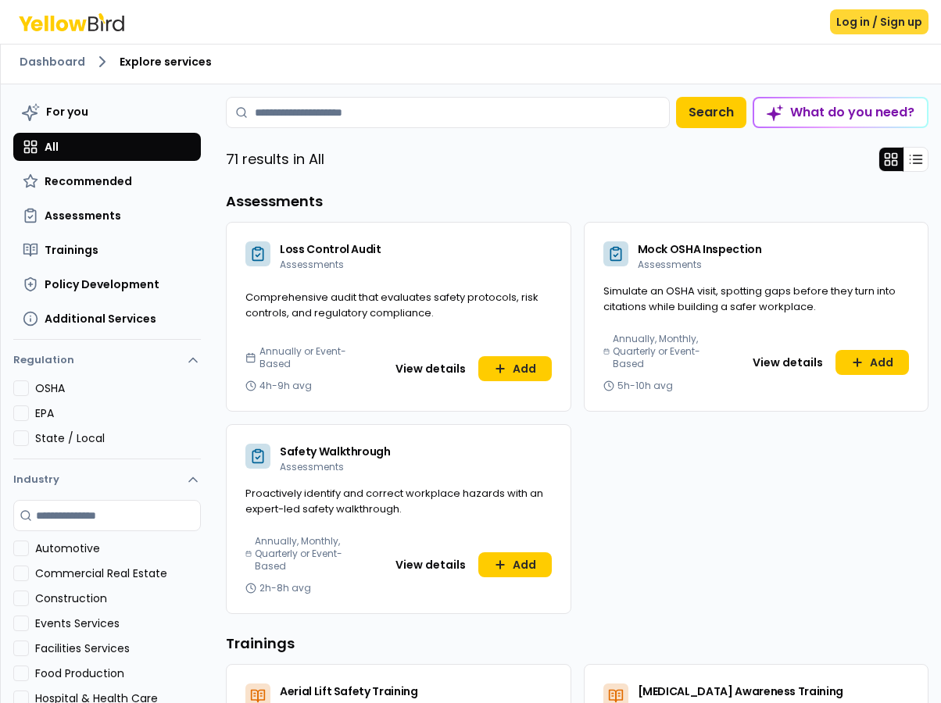 The image size is (941, 703). What do you see at coordinates (102, 284) in the screenshot?
I see `span: Policy Development` at bounding box center [102, 284].